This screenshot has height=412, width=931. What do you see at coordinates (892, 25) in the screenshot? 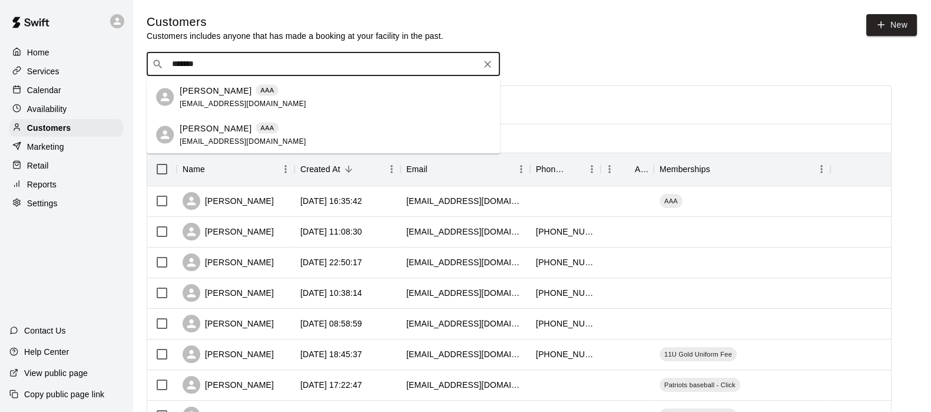
I see `a: New` at bounding box center [892, 25].